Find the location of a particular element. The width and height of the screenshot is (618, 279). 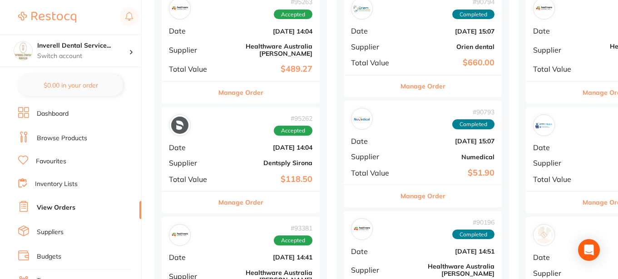

b: Numedical is located at coordinates (449, 157).